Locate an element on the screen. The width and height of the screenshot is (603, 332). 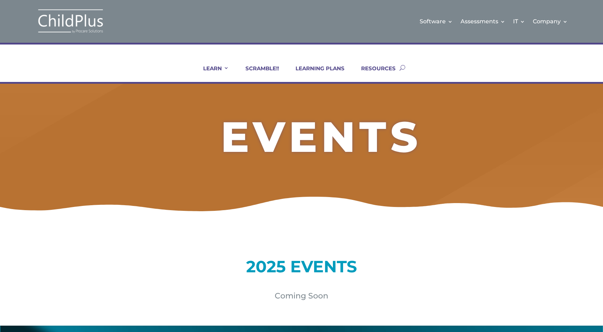
a: Assessments is located at coordinates (483, 21).